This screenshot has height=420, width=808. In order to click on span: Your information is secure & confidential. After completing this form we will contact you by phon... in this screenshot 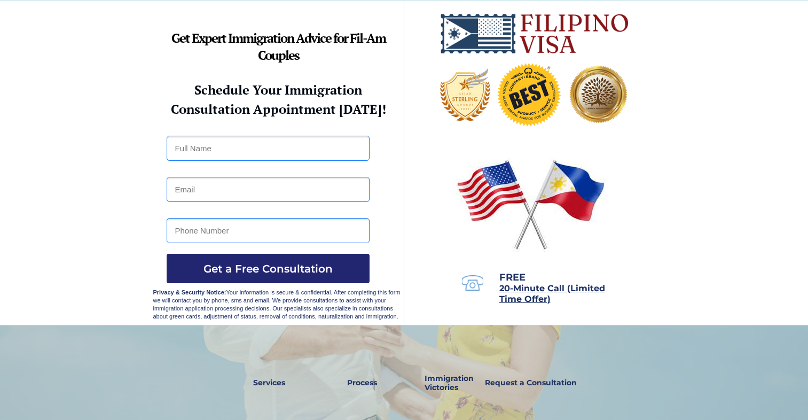, I will do `click(277, 304)`.